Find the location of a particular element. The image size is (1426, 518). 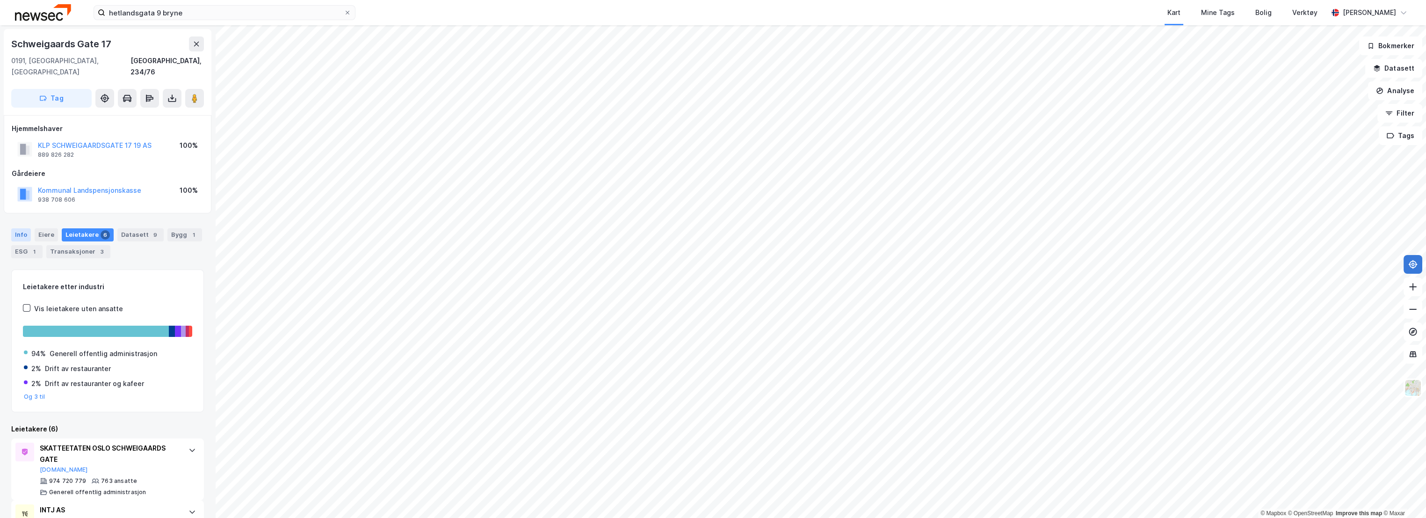

input: Søk på adresse, matrikkel, gårdeiere, leietakere eller personer is located at coordinates (224, 13).